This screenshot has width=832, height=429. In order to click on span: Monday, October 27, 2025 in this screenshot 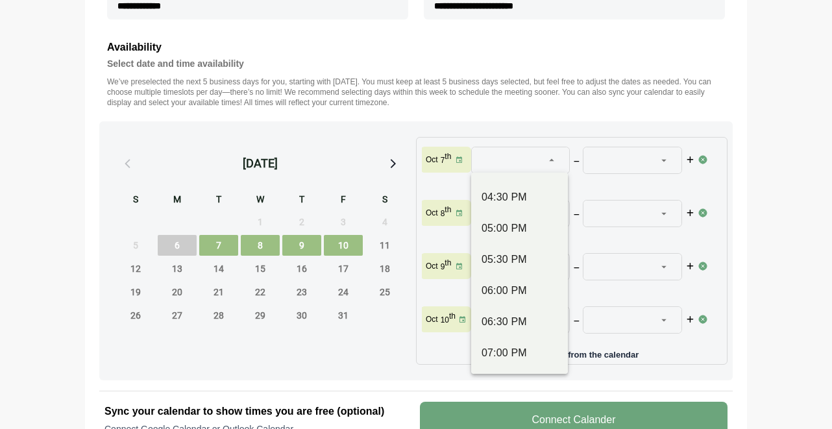, I will do `click(177, 316)`.